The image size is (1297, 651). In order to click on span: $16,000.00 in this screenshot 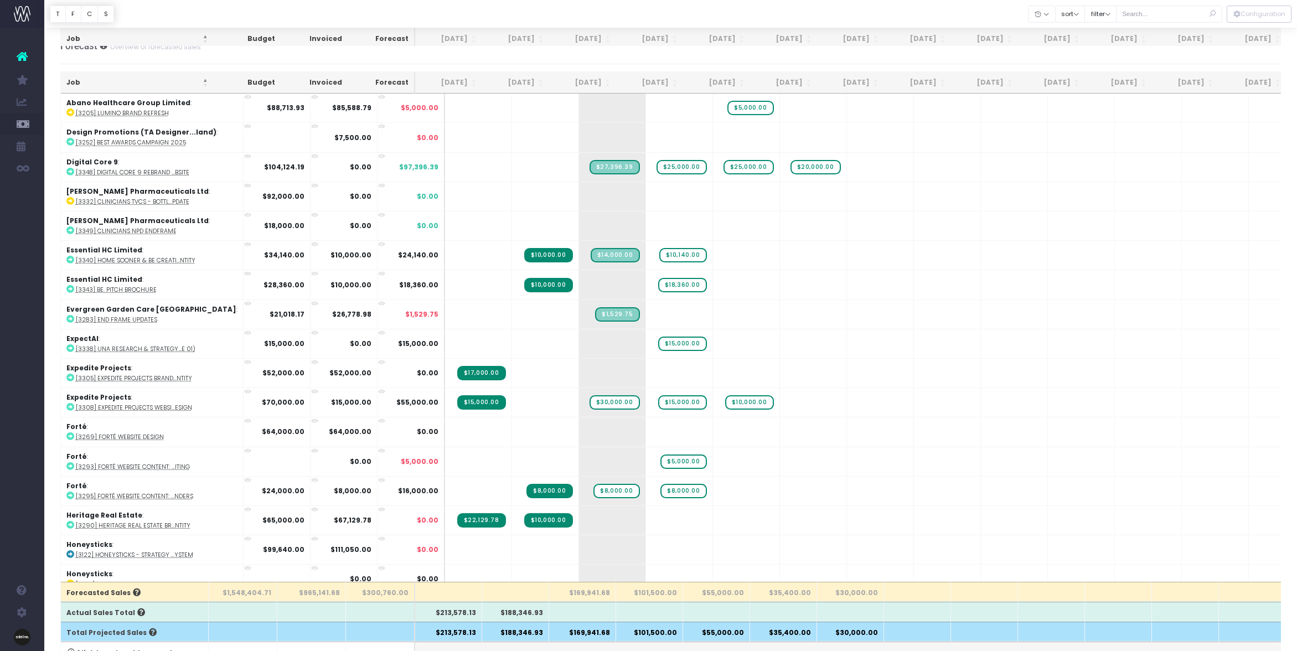, I will do `click(418, 491)`.